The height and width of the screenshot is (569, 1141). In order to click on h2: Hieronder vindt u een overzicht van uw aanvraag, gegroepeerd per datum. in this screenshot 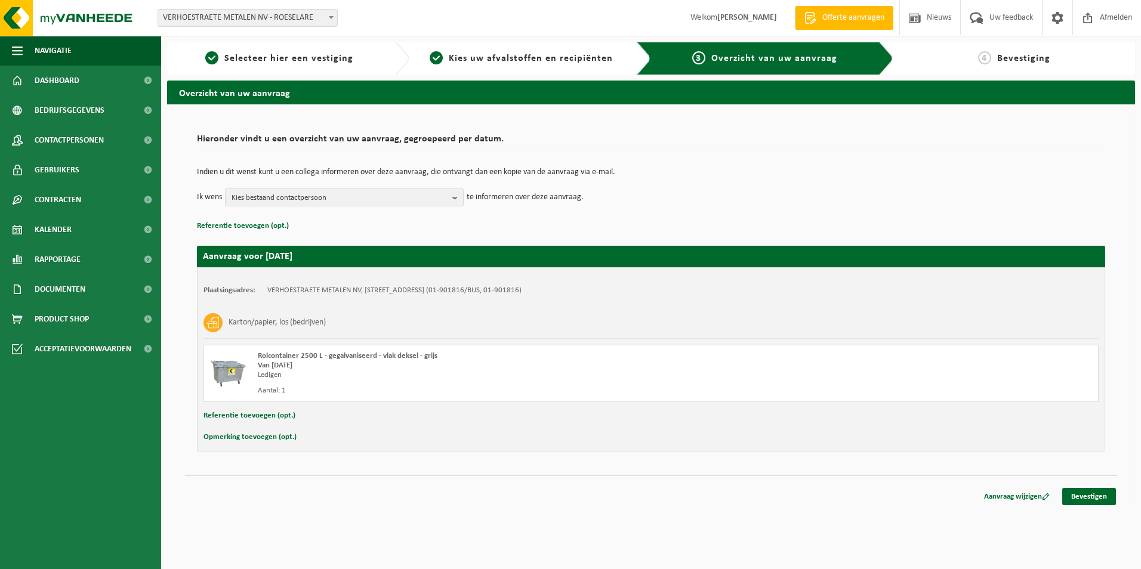, I will do `click(651, 142)`.